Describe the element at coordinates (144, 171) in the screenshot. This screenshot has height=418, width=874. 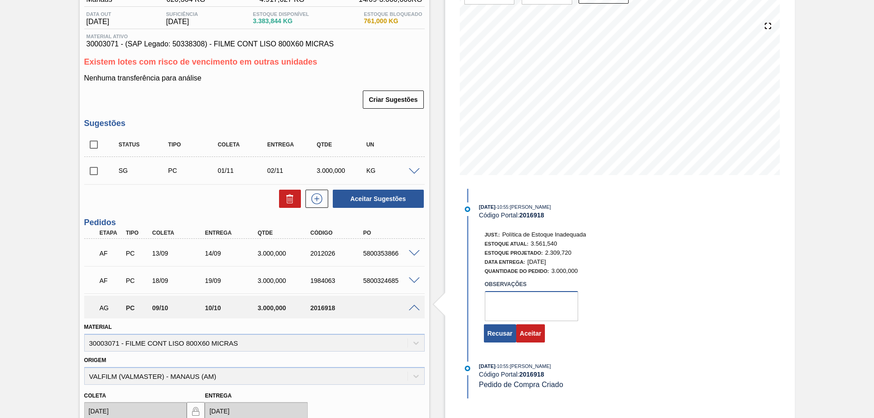
I see `div: Sugestão Criada` at that location.